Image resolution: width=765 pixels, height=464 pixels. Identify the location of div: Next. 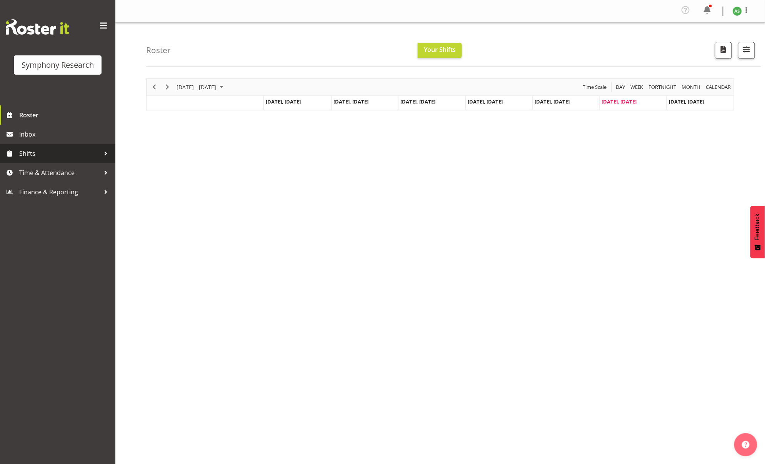
(167, 87).